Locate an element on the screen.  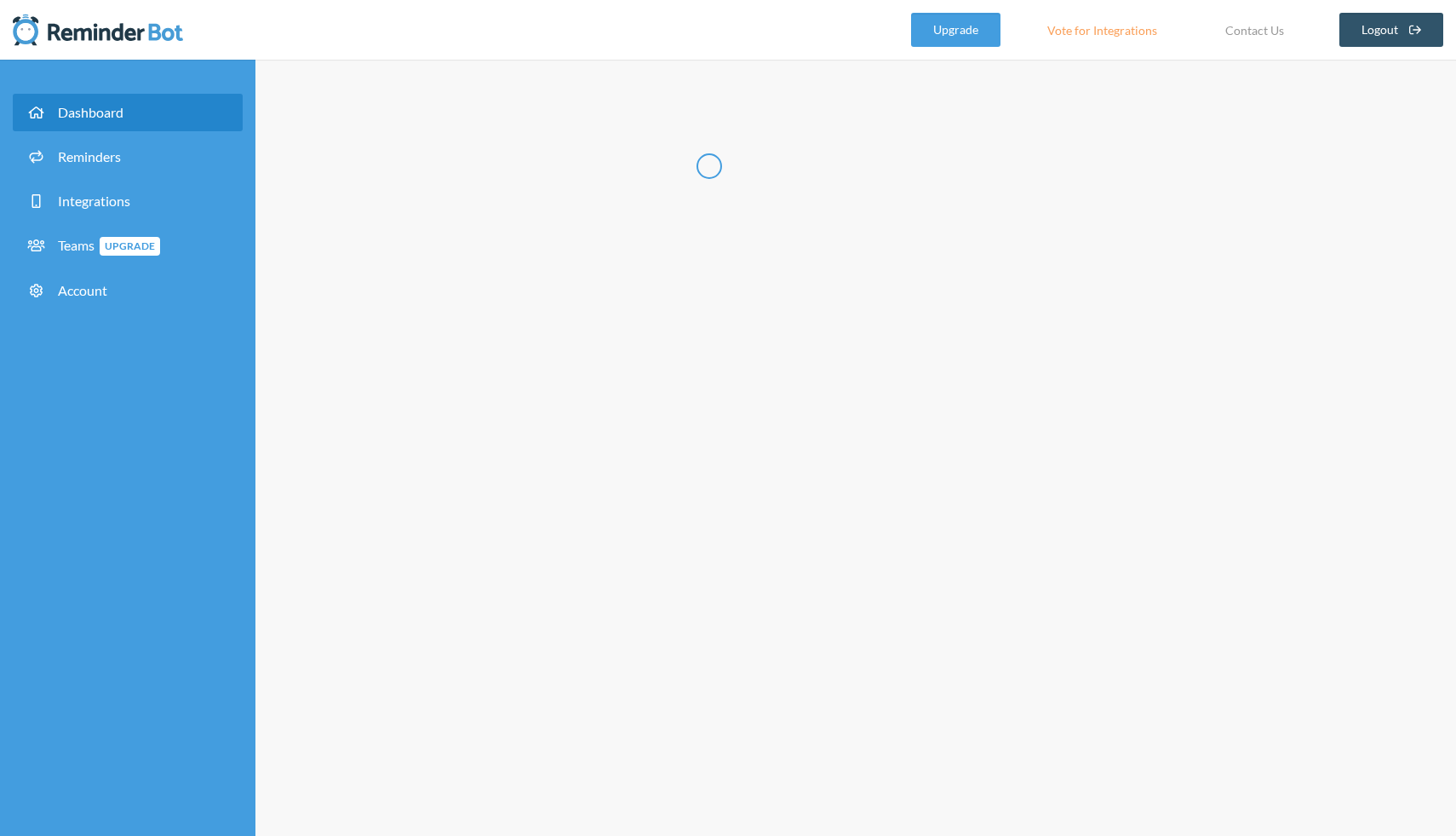
span: Account is located at coordinates (83, 289).